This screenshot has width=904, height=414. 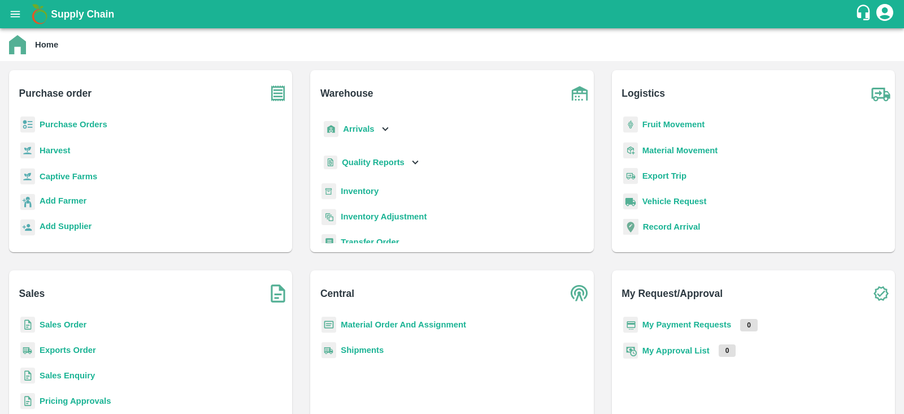 What do you see at coordinates (66, 227) in the screenshot?
I see `a: Add Supplier` at bounding box center [66, 227].